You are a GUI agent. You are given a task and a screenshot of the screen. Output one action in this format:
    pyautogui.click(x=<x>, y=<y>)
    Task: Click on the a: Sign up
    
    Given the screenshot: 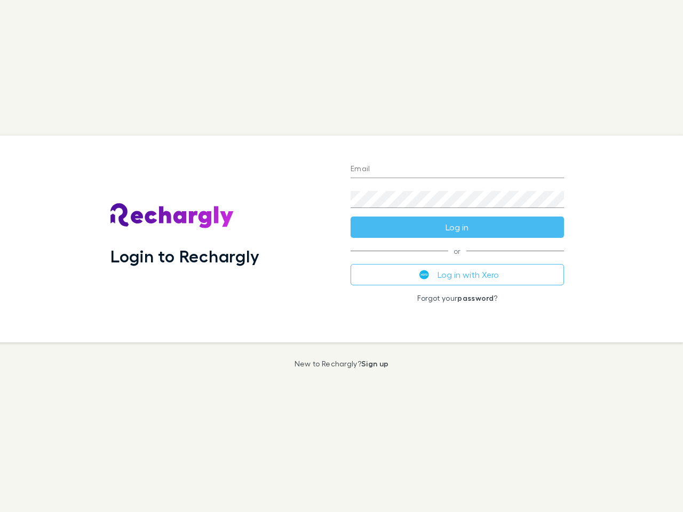 What is the action you would take?
    pyautogui.click(x=374, y=363)
    